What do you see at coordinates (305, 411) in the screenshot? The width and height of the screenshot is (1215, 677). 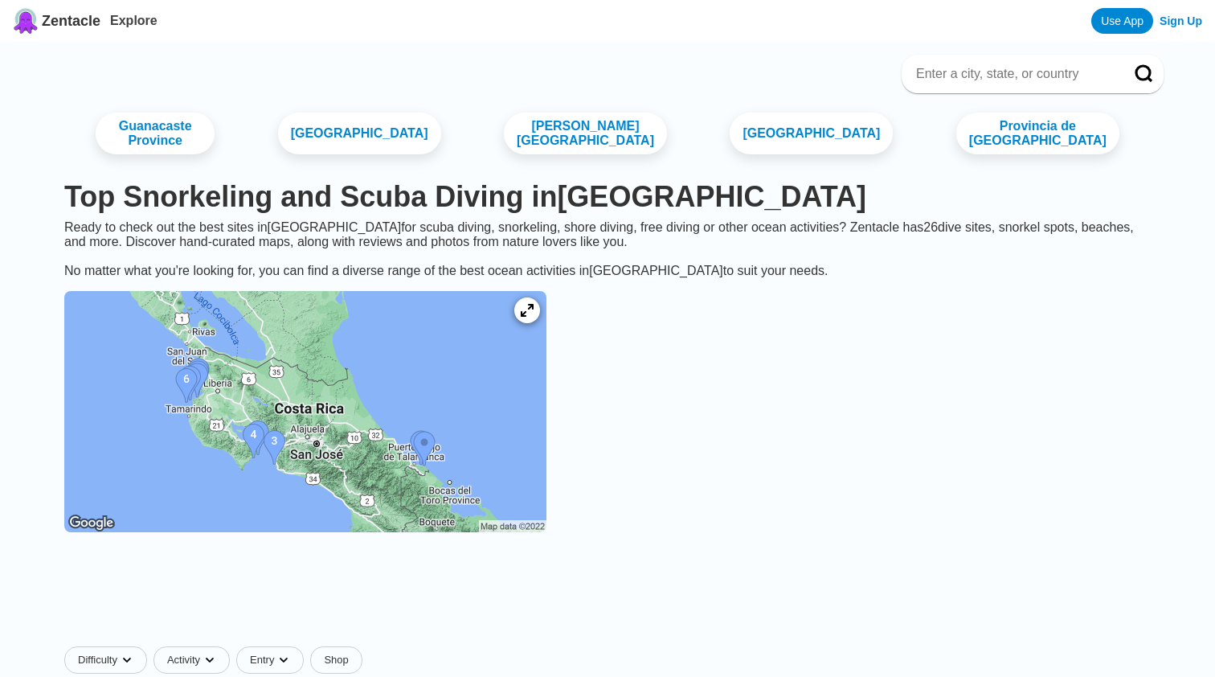 I see `img: Costa Rica dive site map` at bounding box center [305, 411].